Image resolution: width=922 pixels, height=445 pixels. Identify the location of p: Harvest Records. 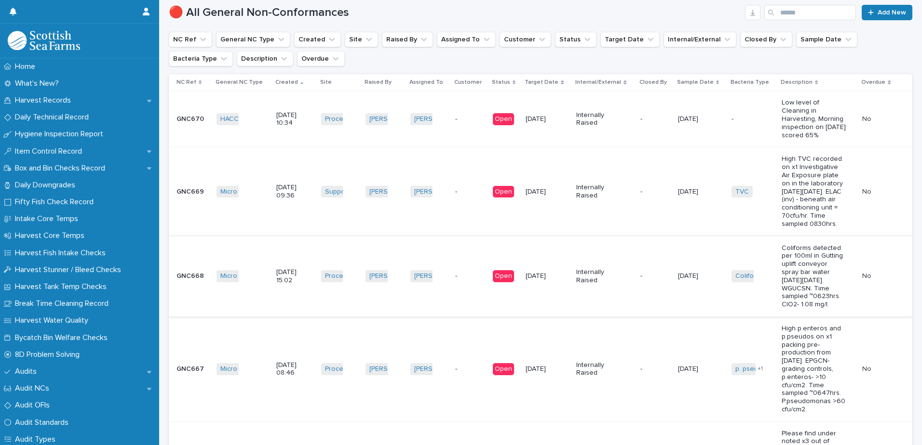
(45, 100).